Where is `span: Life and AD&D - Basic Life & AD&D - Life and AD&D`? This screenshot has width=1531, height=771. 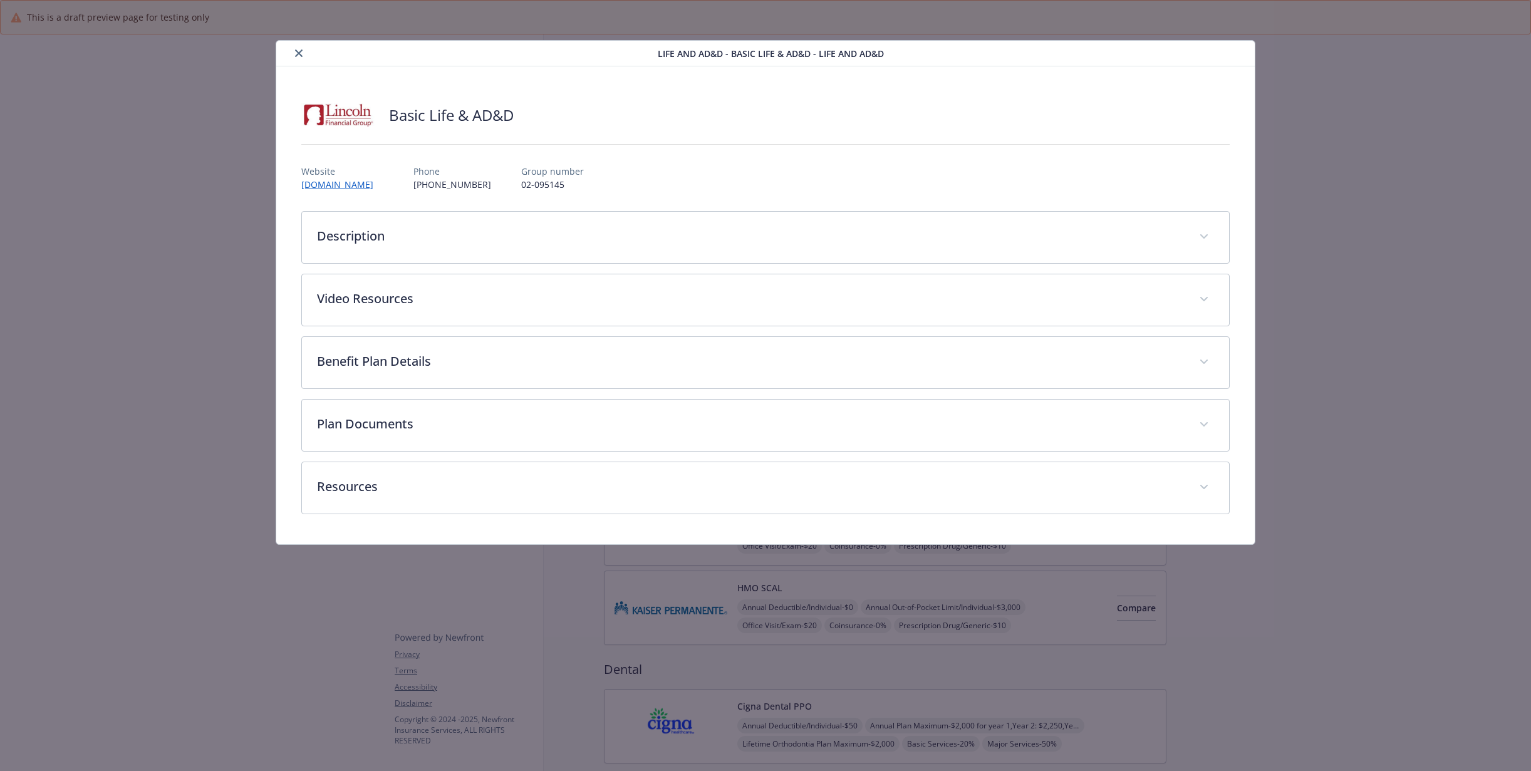 span: Life and AD&D - Basic Life & AD&D - Life and AD&D is located at coordinates (770, 53).